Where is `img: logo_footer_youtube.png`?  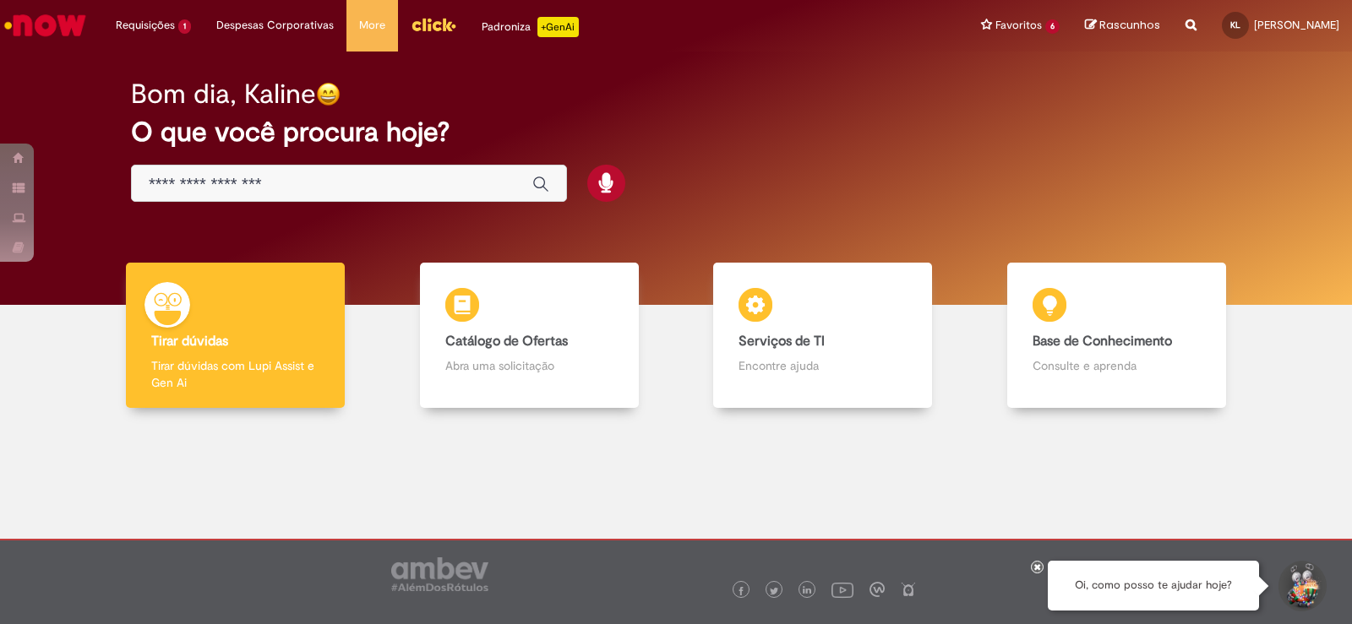
img: logo_footer_youtube.png is located at coordinates (842, 590).